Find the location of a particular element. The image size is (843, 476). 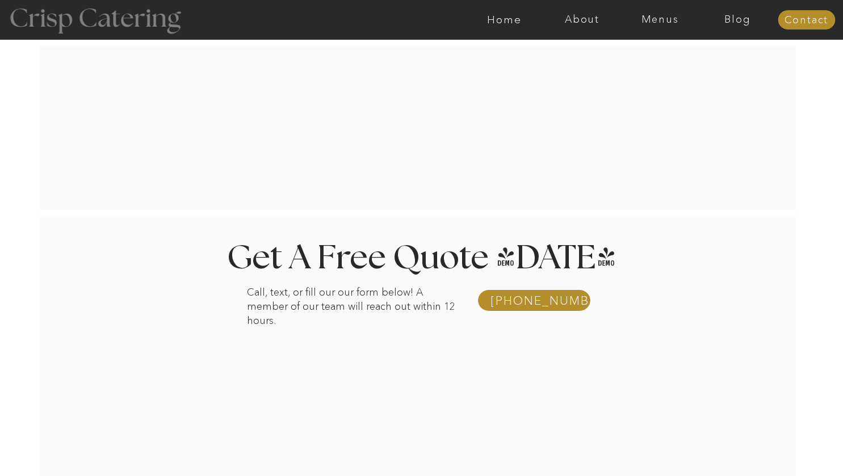

nav: Blog is located at coordinates (737, 20).